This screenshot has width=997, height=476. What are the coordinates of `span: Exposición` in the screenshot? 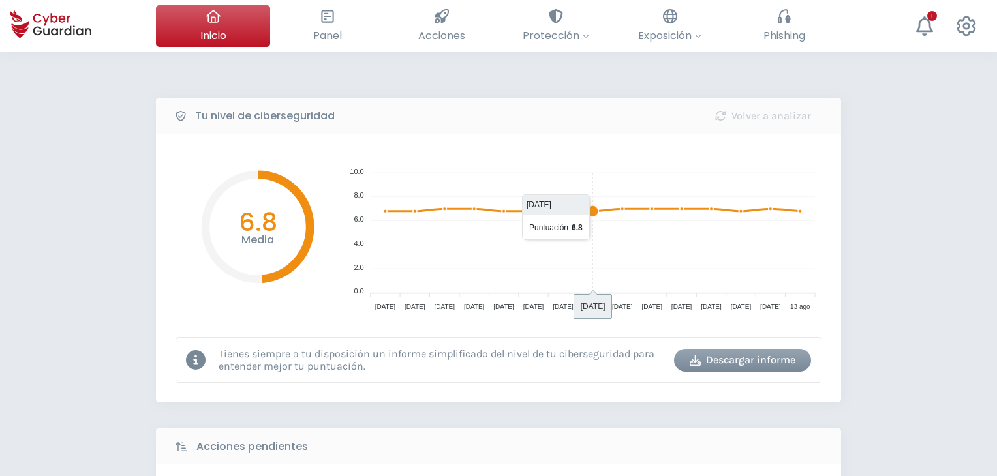 It's located at (670, 35).